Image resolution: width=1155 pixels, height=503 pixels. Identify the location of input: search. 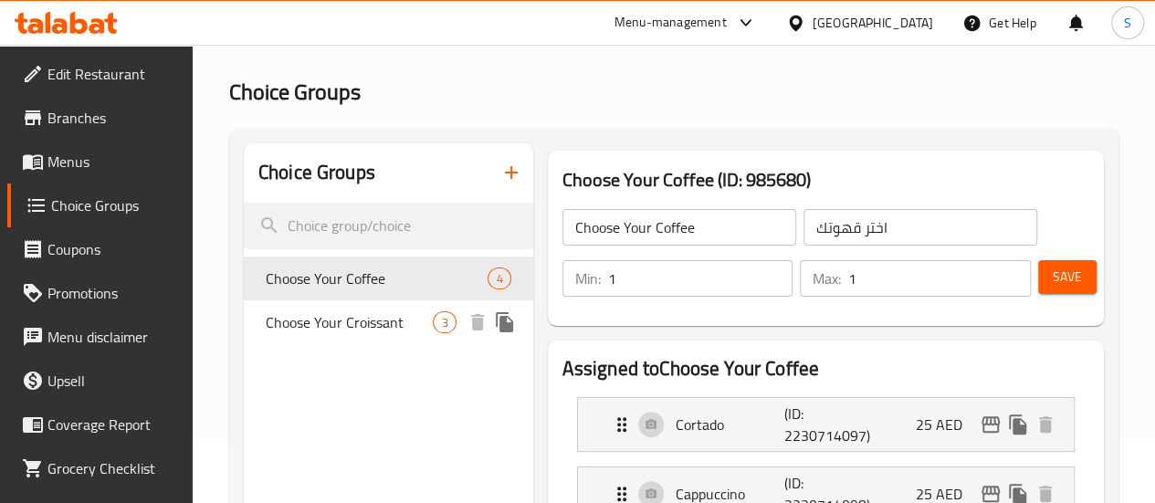
(388, 226).